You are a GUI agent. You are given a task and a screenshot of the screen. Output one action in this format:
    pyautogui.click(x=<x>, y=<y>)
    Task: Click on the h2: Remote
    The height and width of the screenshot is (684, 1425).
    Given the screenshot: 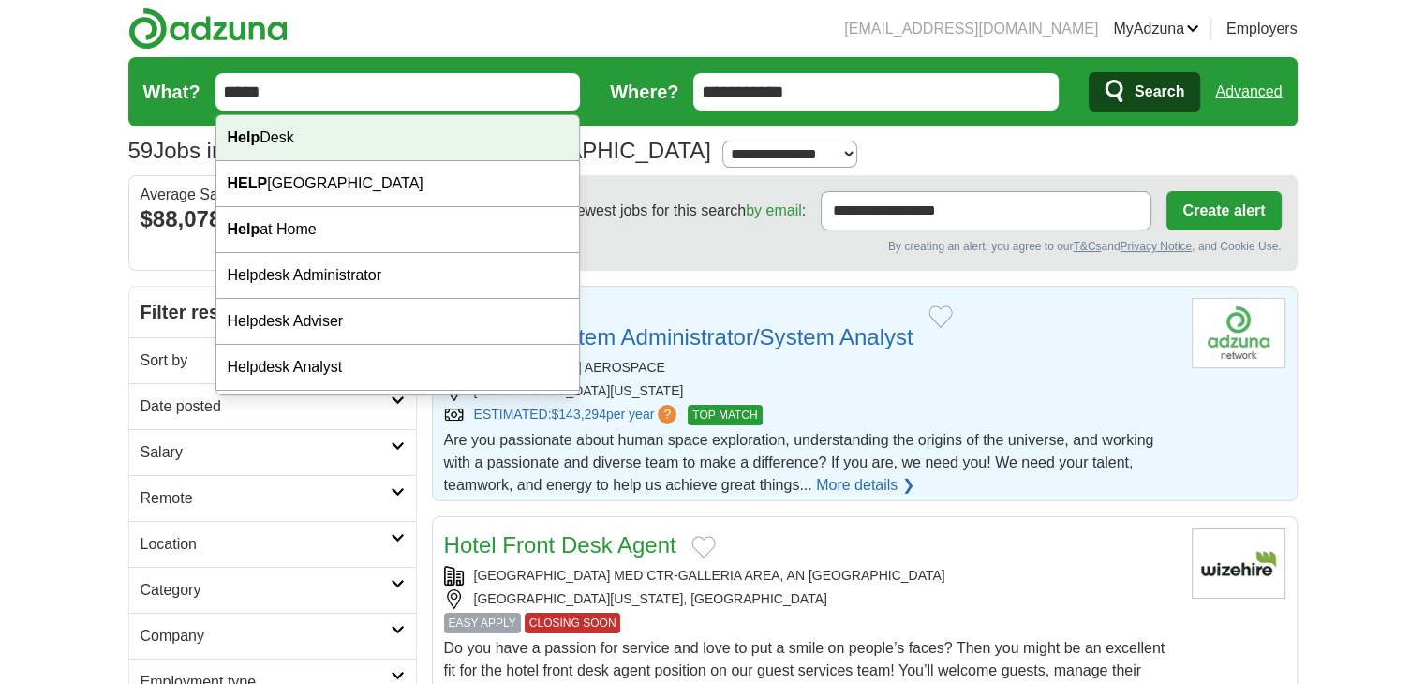 What is the action you would take?
    pyautogui.click(x=265, y=498)
    